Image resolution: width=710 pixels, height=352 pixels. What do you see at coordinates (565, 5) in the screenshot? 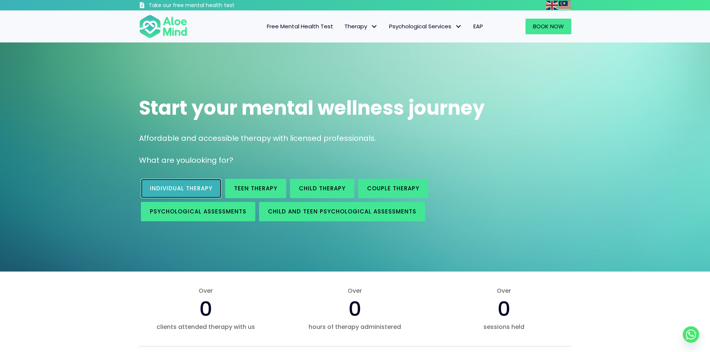
I see `img: ms` at bounding box center [565, 5].